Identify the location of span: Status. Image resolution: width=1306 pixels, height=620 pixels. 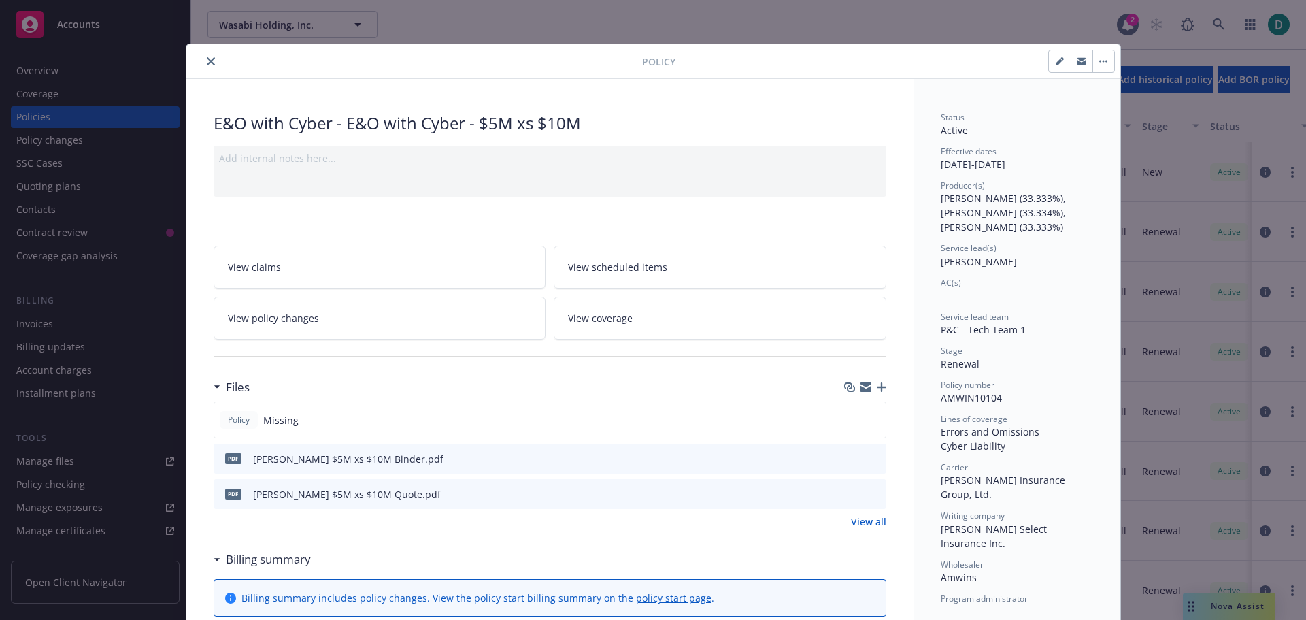
(952, 117).